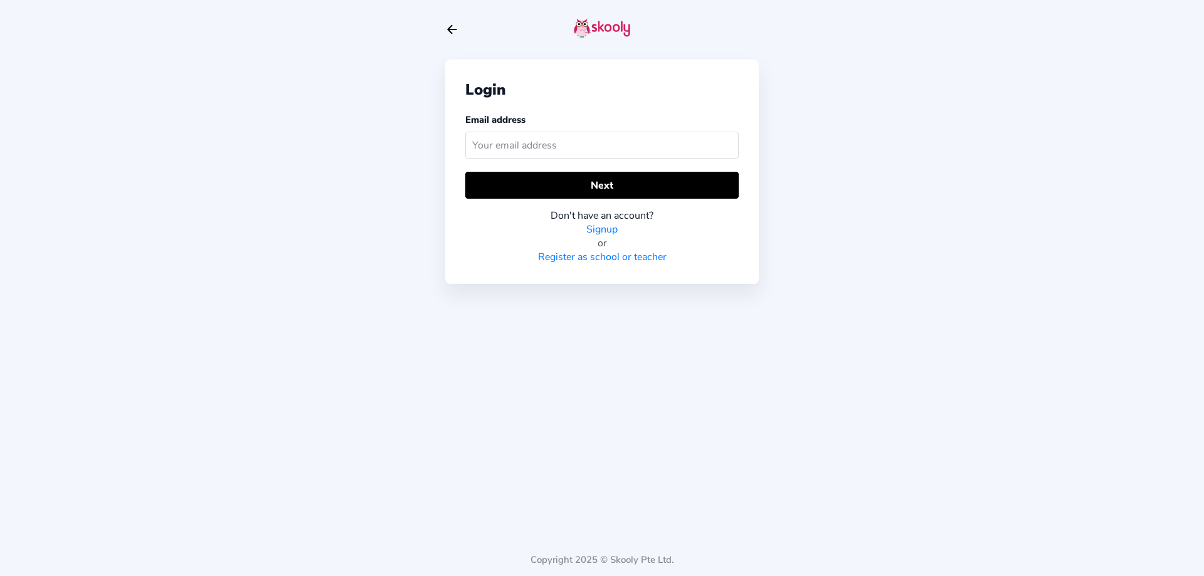 This screenshot has width=1204, height=576. I want to click on button: arrow back outline, so click(452, 29).